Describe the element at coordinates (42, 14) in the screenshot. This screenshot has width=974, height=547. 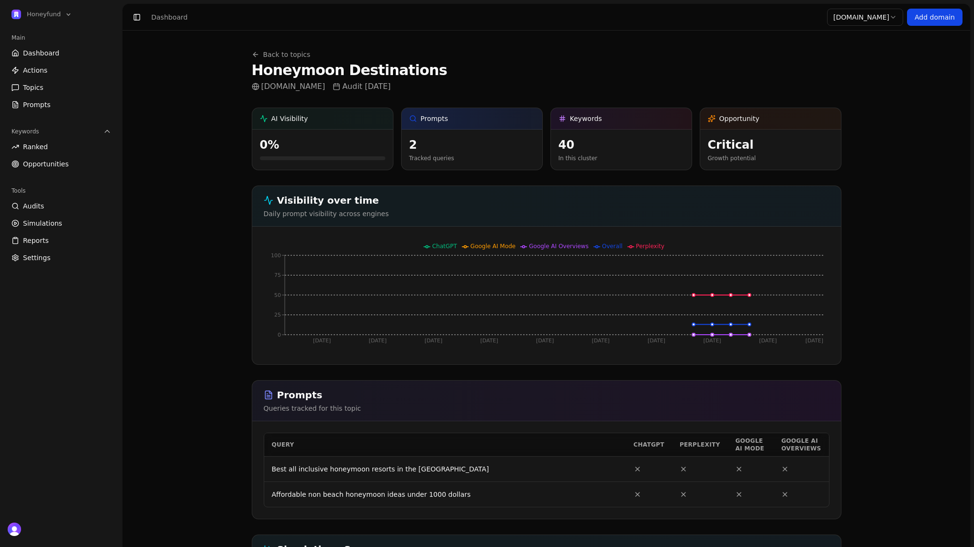
I see `button: Open organization switcher` at that location.